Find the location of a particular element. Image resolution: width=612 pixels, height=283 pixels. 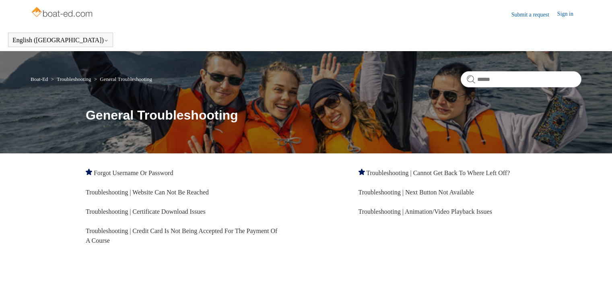

a: Forgot Username Or Password is located at coordinates (133, 173).